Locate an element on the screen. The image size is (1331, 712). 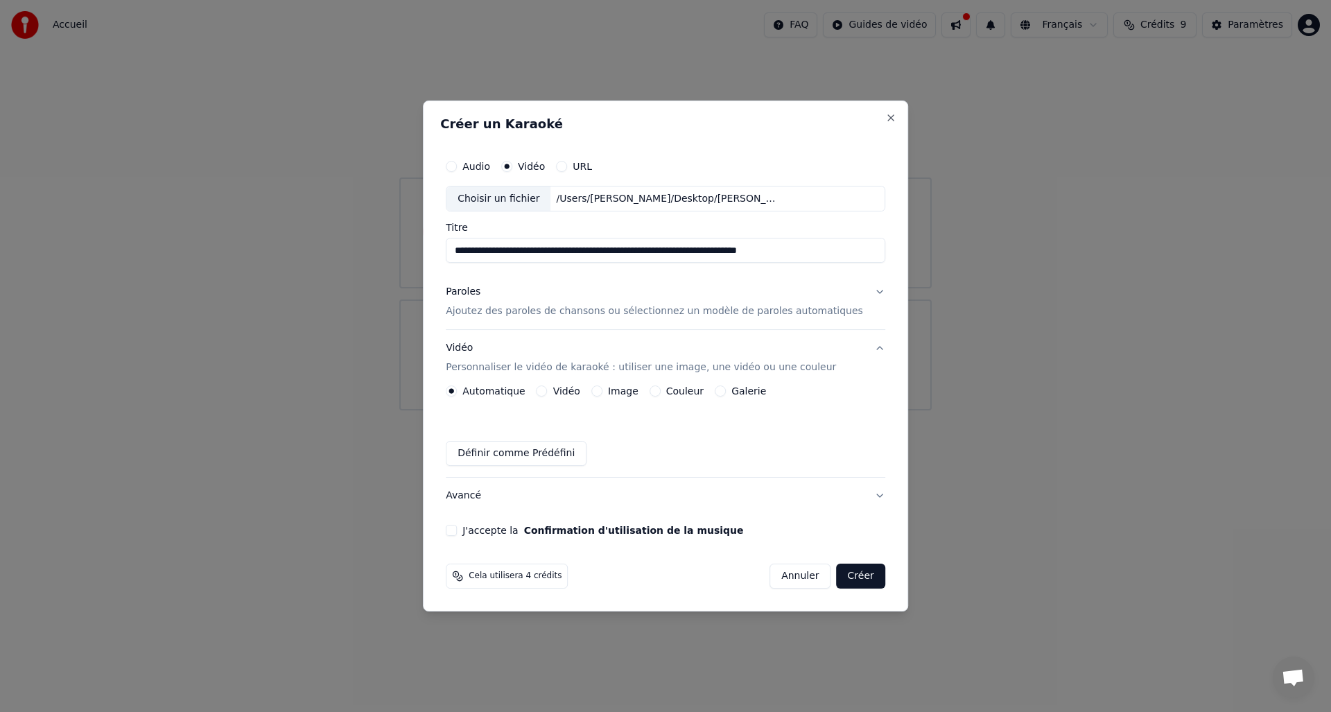
button: Créer is located at coordinates (861, 576).